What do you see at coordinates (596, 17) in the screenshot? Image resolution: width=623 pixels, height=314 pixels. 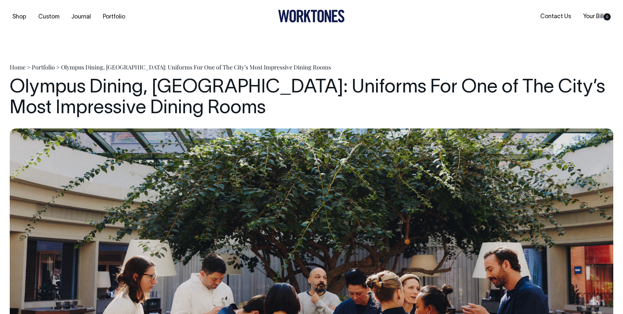 I see `a: Your Bill0` at bounding box center [596, 17].